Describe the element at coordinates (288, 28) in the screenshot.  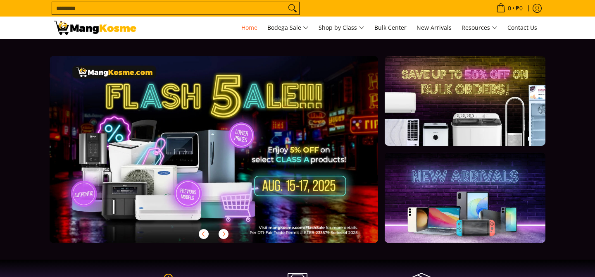
I see `a: Bodega Sale` at that location.